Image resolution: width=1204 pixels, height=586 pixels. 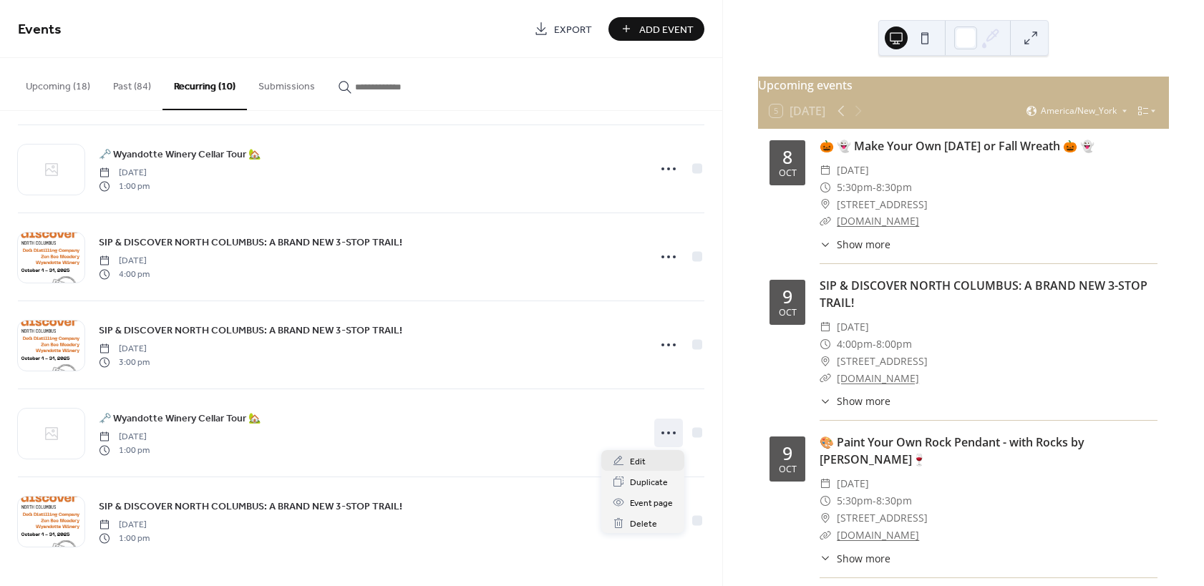 What do you see at coordinates (894, 344) in the screenshot?
I see `span: 8:00pm` at bounding box center [894, 344].